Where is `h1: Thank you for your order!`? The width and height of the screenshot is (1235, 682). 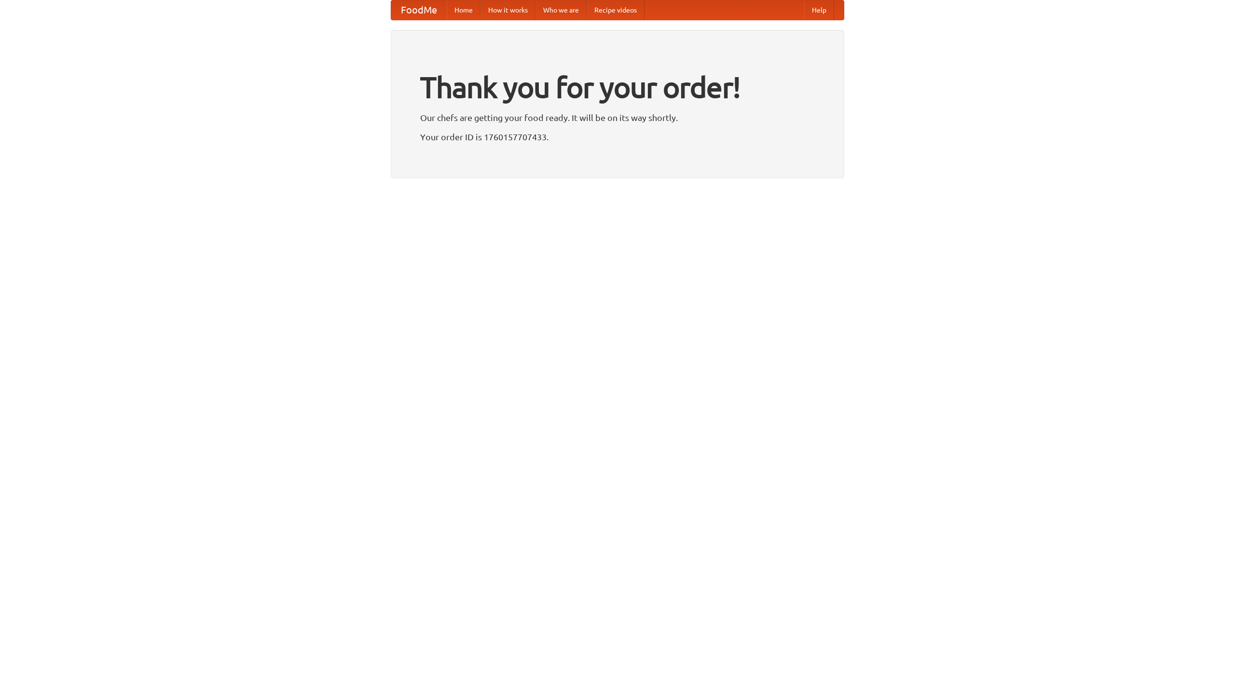 h1: Thank you for your order! is located at coordinates (617, 87).